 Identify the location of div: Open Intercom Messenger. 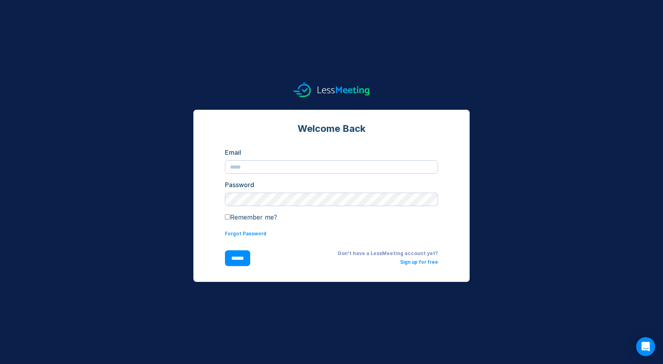
(646, 347).